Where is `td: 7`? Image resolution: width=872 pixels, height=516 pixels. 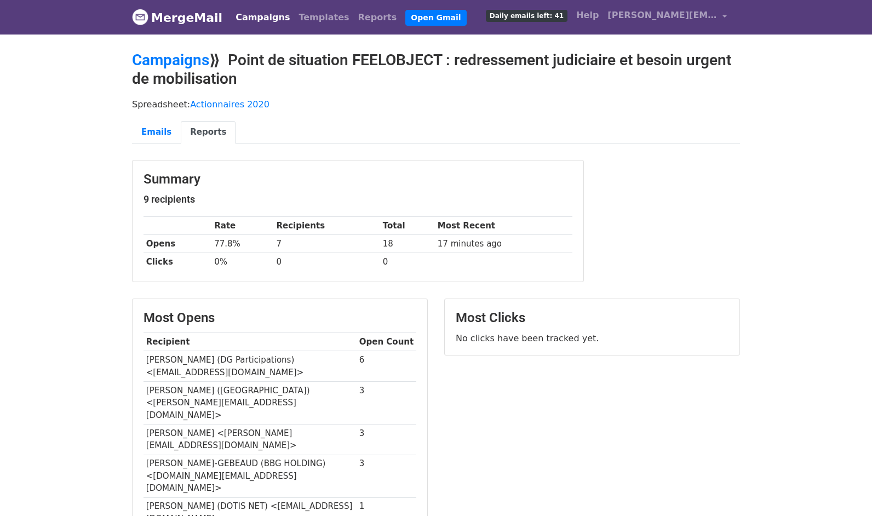
td: 7 is located at coordinates (327, 244).